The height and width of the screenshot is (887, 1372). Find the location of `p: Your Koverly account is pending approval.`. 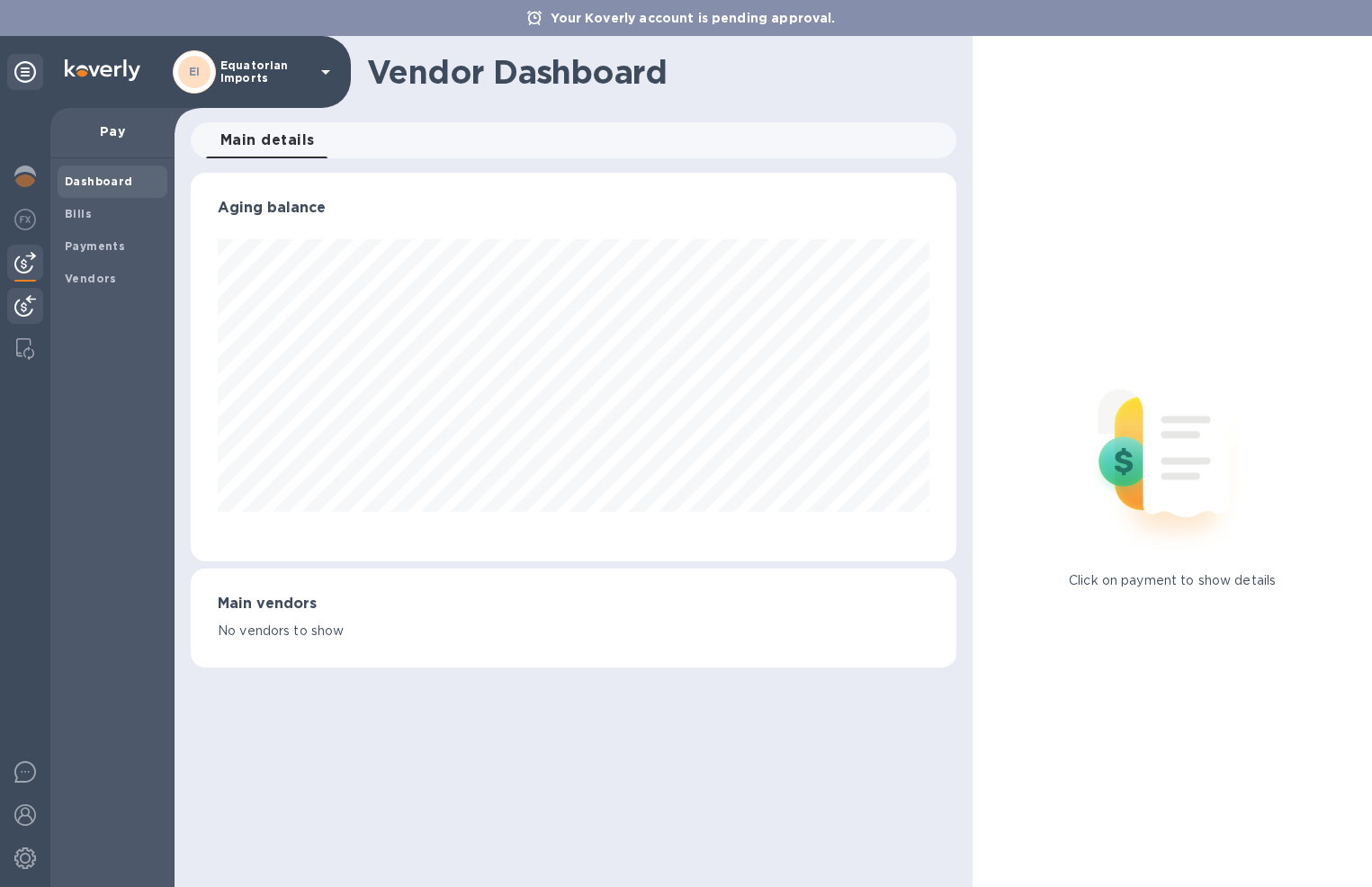

p: Your Koverly account is pending approval. is located at coordinates (693, 18).